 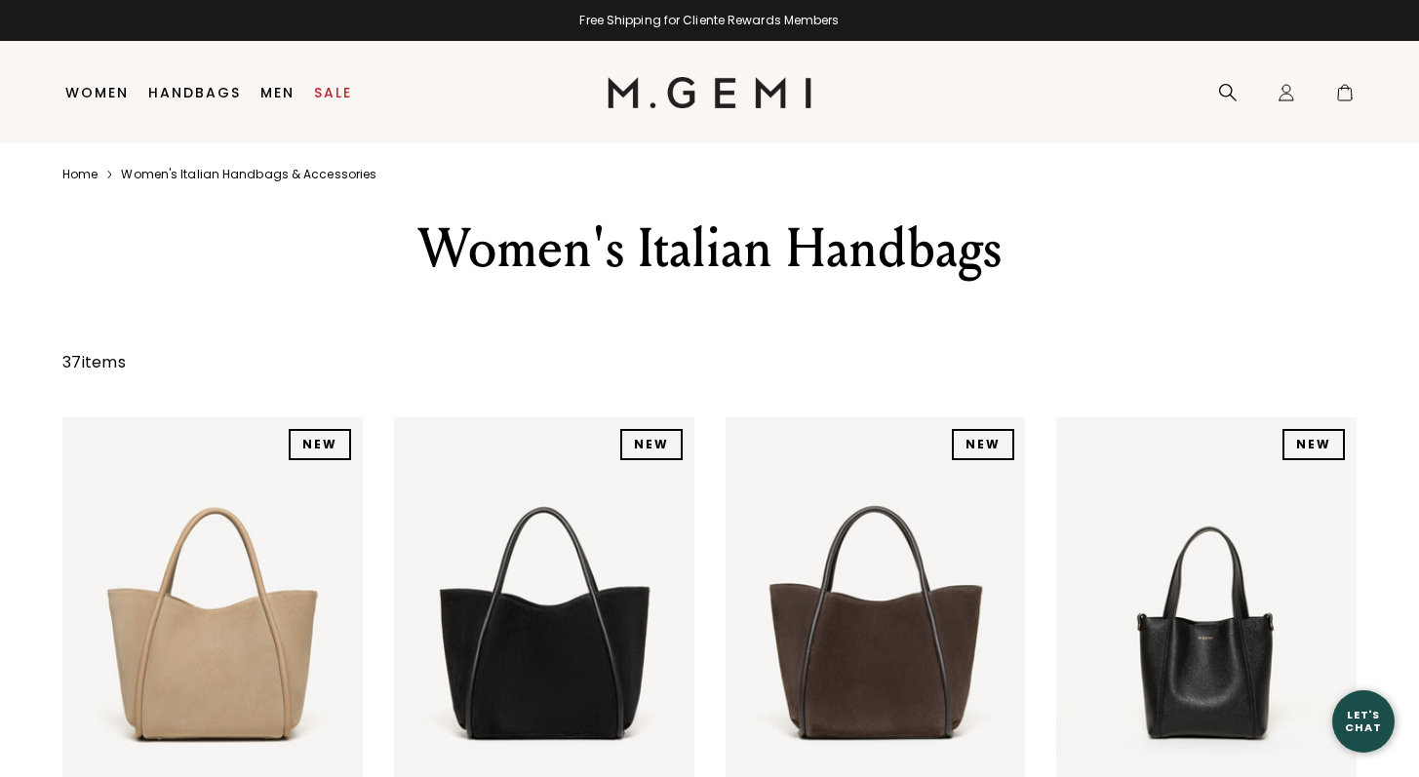 What do you see at coordinates (94, 363) in the screenshot?
I see `div: 37 items` at bounding box center [94, 363].